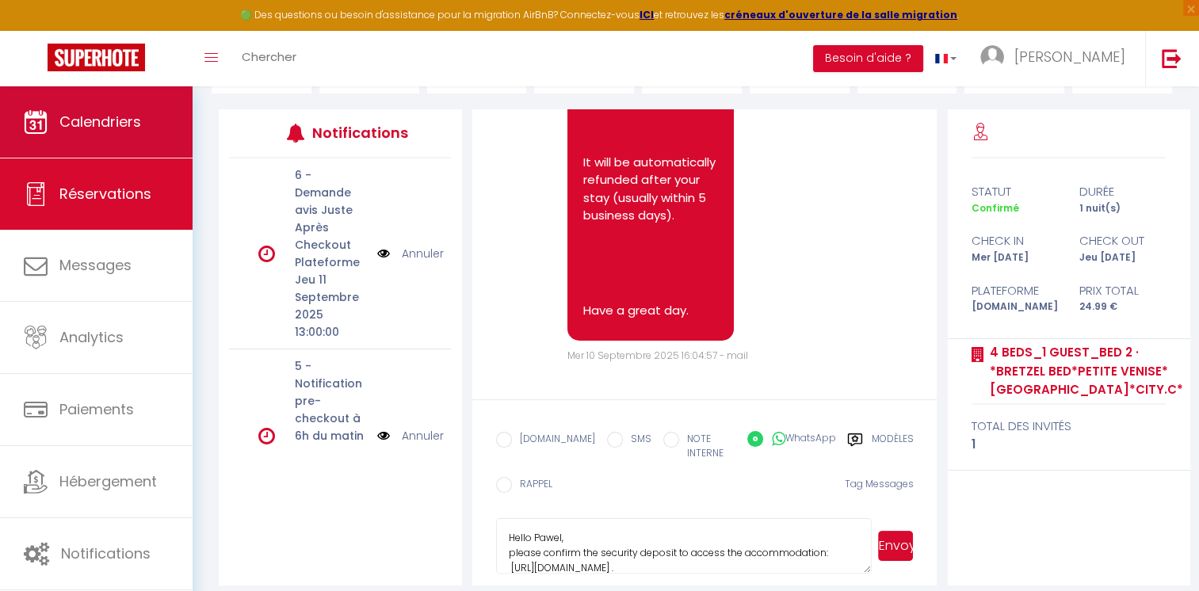 The width and height of the screenshot is (1199, 591). I want to click on button: Besoin d'aide ?, so click(868, 59).